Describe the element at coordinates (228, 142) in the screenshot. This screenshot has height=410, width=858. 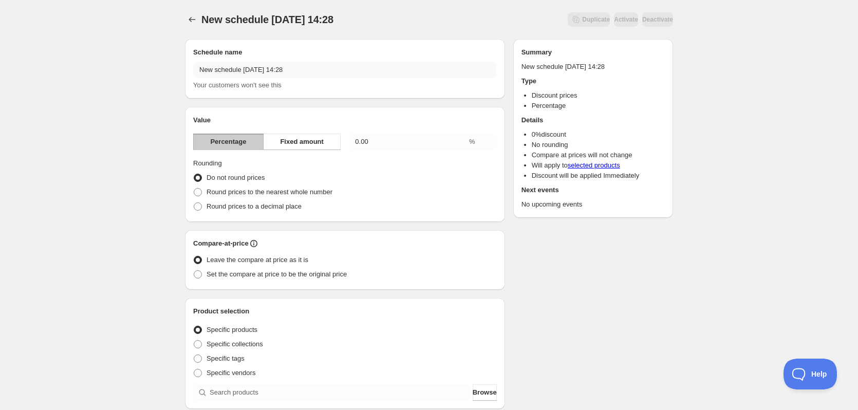
I see `span: Percentage` at that location.